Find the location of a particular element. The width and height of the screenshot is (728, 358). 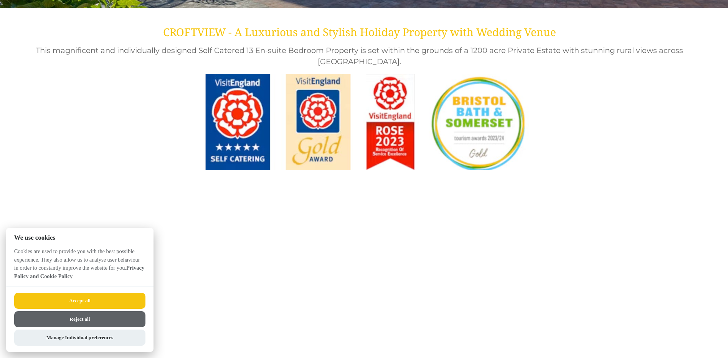

button: Reject all is located at coordinates (80, 319).